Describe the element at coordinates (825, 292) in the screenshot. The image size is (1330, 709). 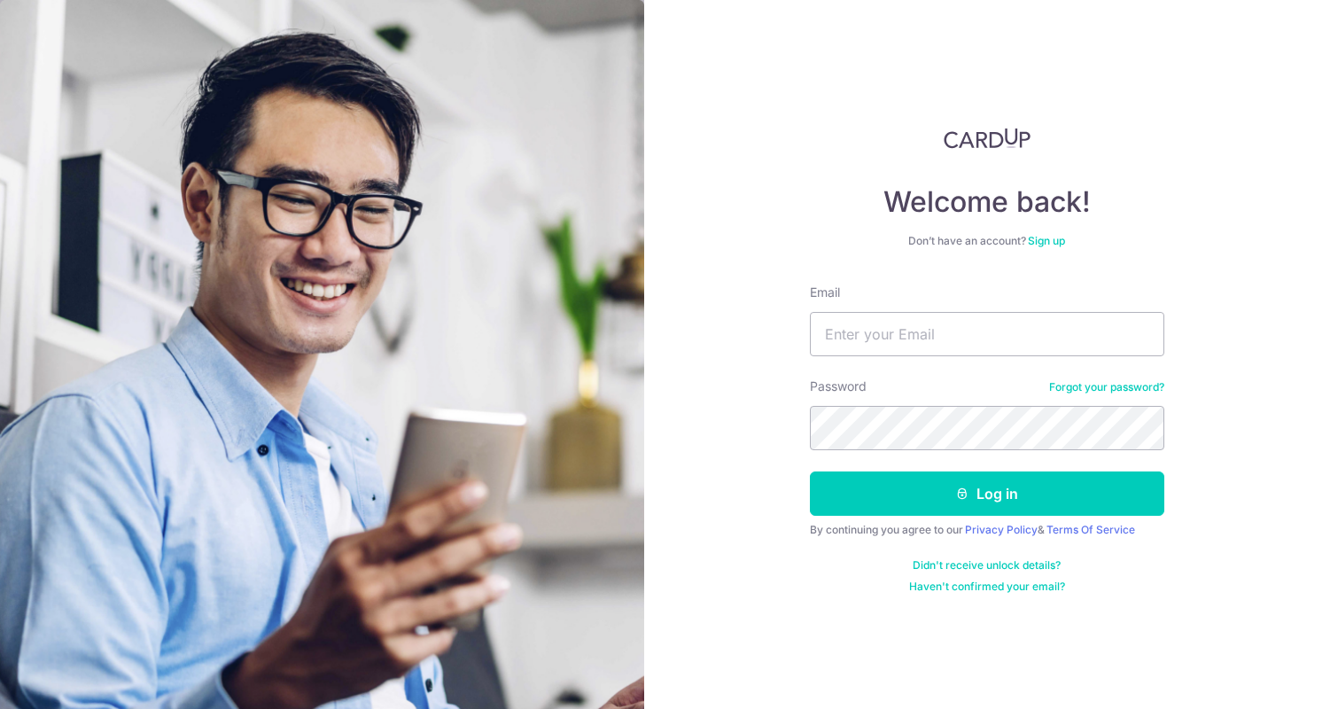
I see `label: Email` at that location.